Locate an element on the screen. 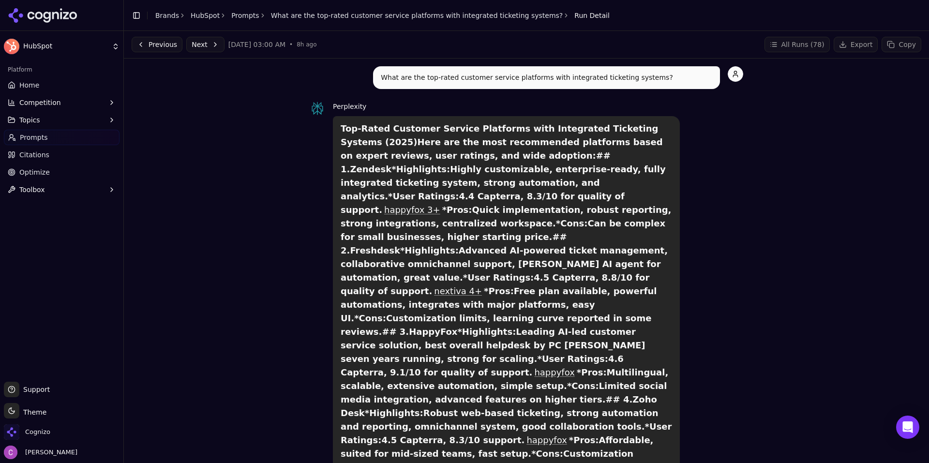 This screenshot has width=929, height=463. a: Brands is located at coordinates (167, 15).